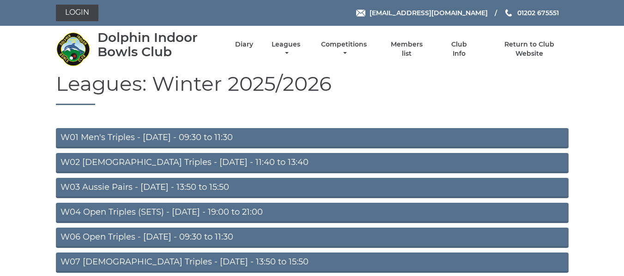 The width and height of the screenshot is (624, 276). I want to click on a: Leagues, so click(286, 49).